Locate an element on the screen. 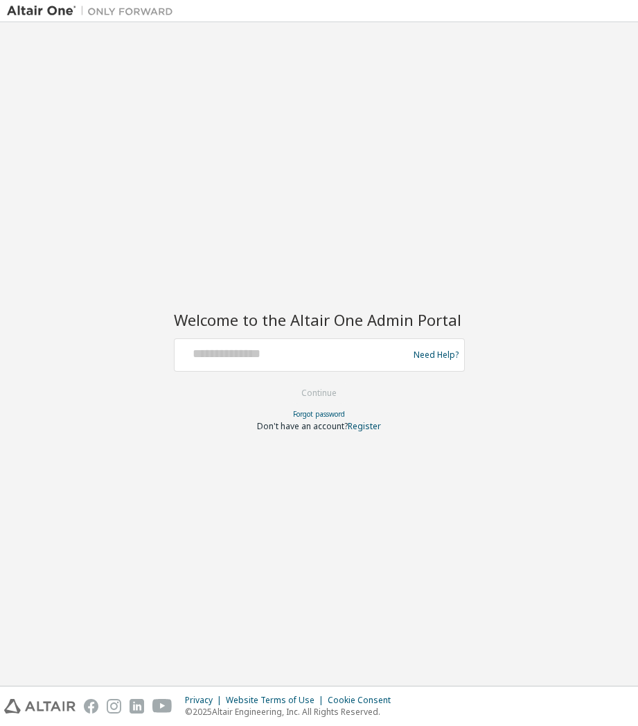 This screenshot has height=726, width=638. a: Forgot password is located at coordinates (319, 414).